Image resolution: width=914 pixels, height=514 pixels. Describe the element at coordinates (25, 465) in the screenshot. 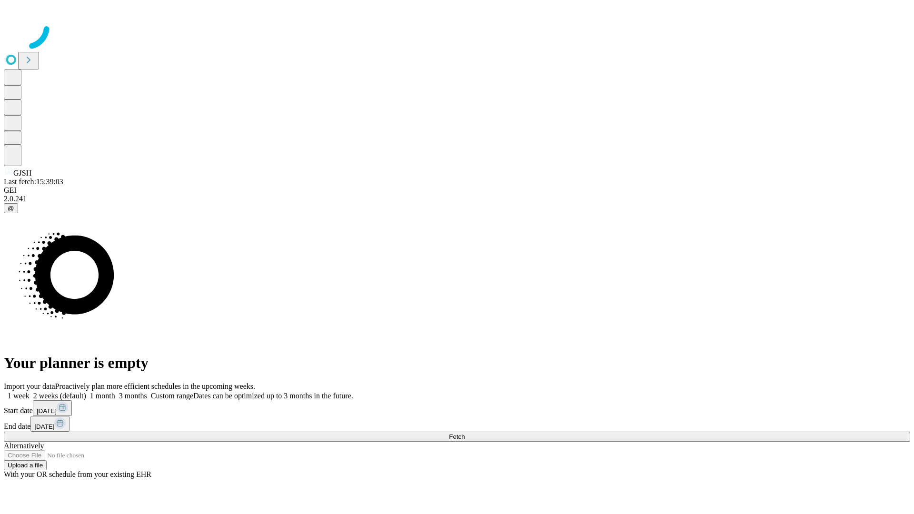

I see `button: Upload a file` at that location.